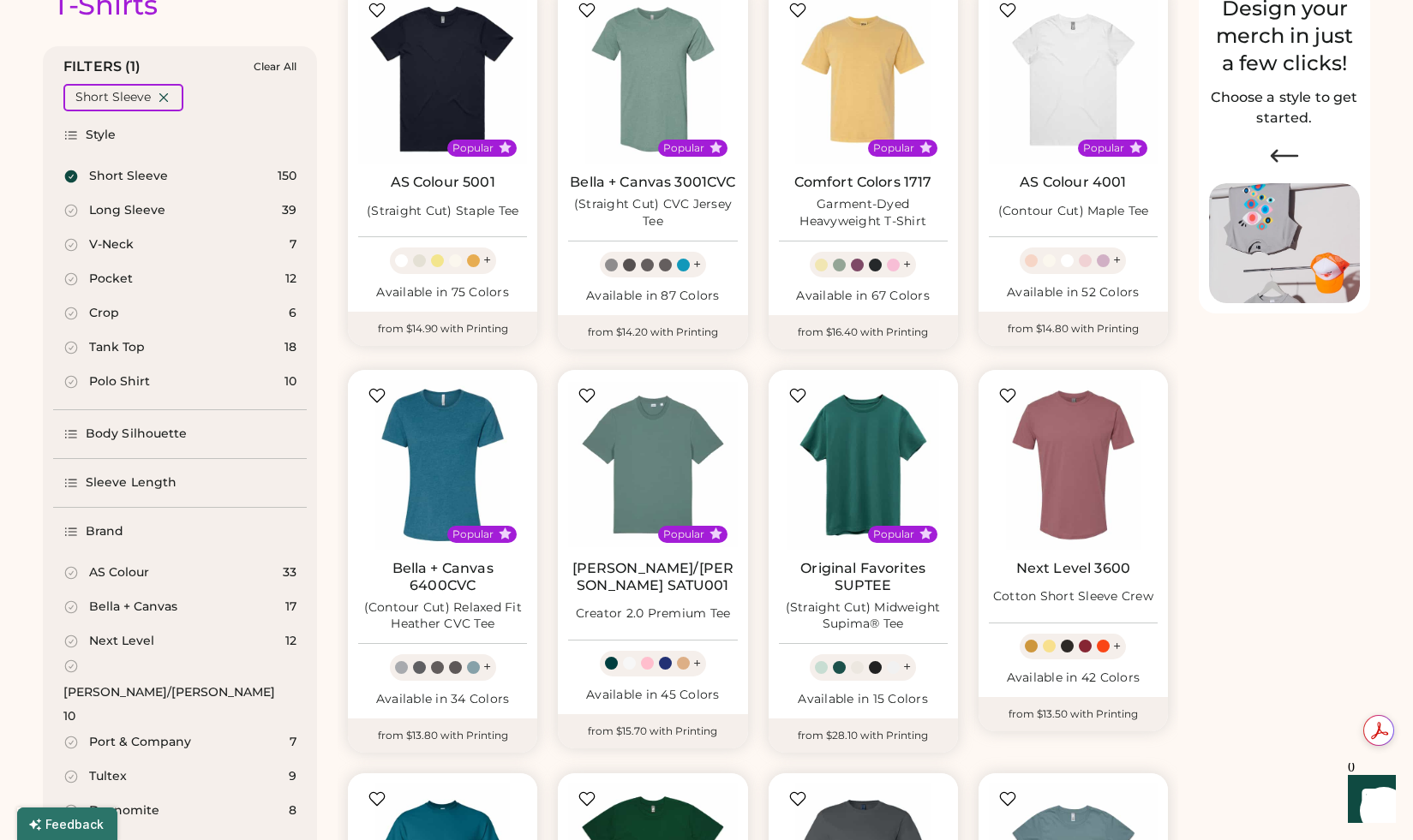  What do you see at coordinates (442, 736) in the screenshot?
I see `div: from $13.80 with Printing` at bounding box center [442, 736].